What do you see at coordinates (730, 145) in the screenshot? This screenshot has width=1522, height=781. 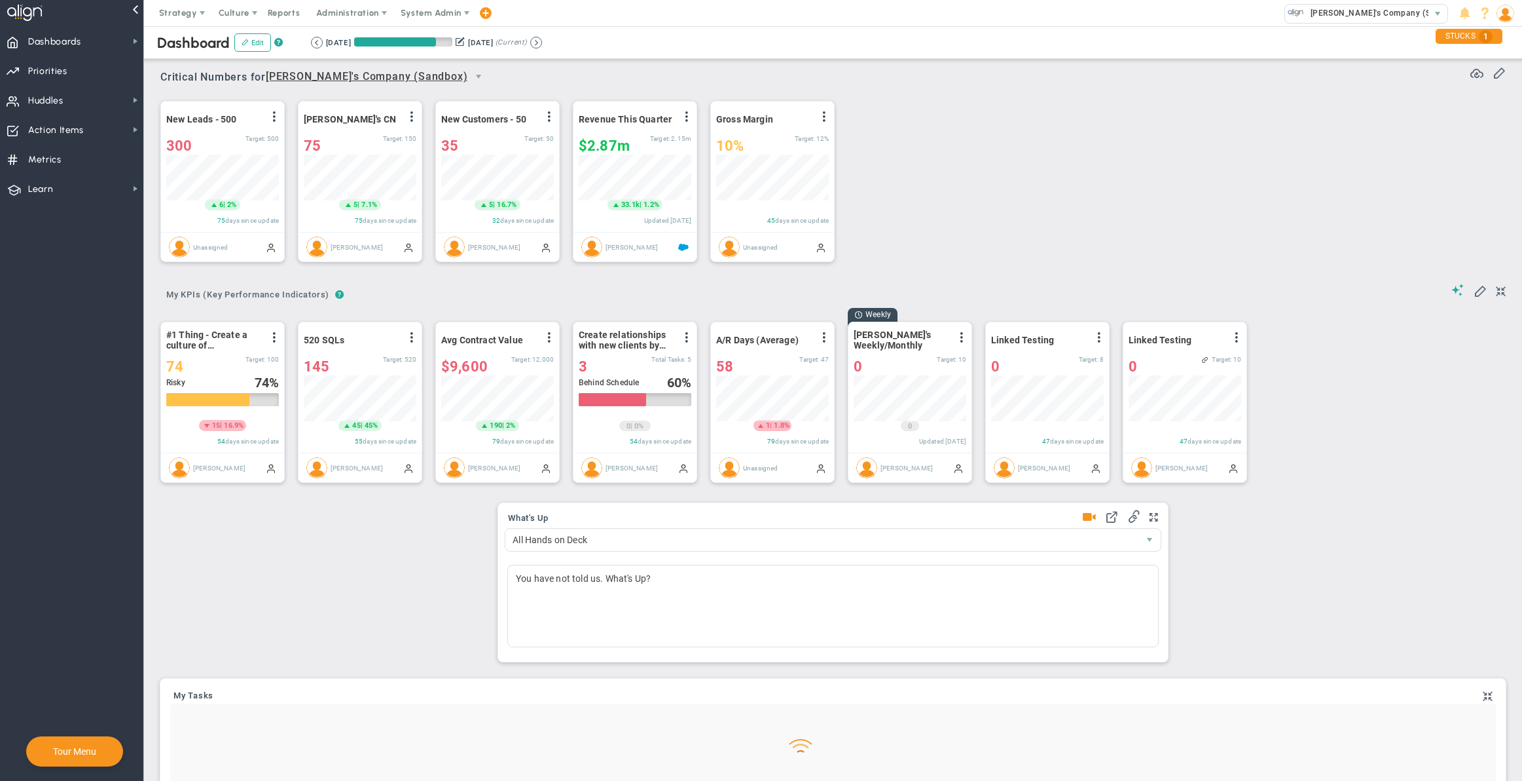 I see `span: 10%` at bounding box center [730, 145].